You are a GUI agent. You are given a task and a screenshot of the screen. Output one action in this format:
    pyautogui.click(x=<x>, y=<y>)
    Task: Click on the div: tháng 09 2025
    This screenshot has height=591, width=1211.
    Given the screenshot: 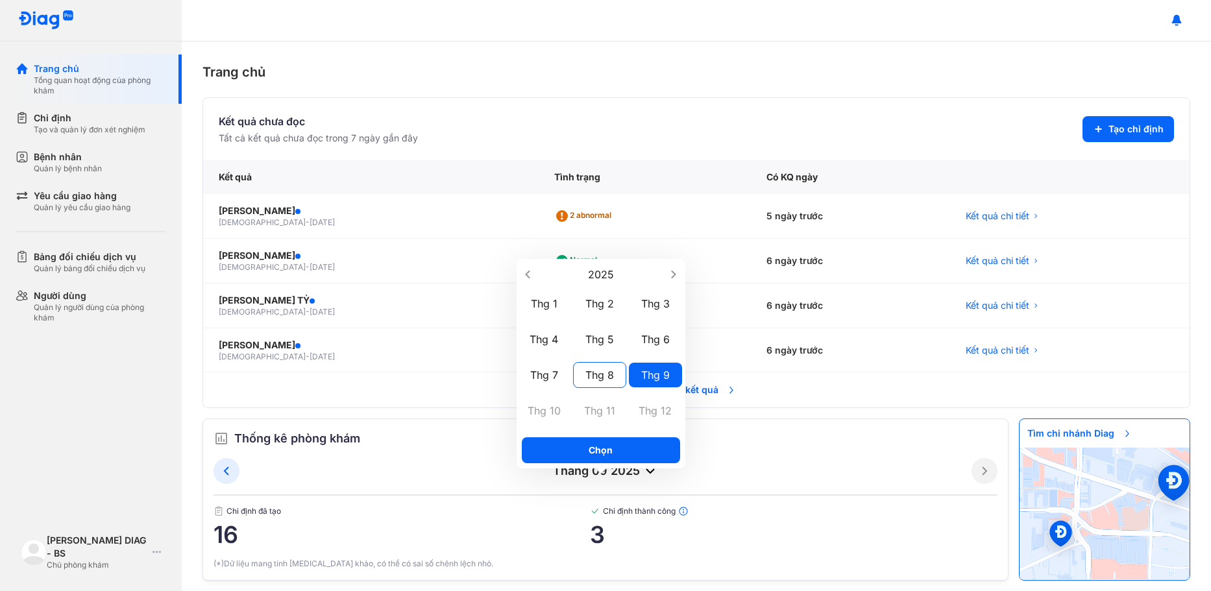 What is the action you would take?
    pyautogui.click(x=606, y=471)
    